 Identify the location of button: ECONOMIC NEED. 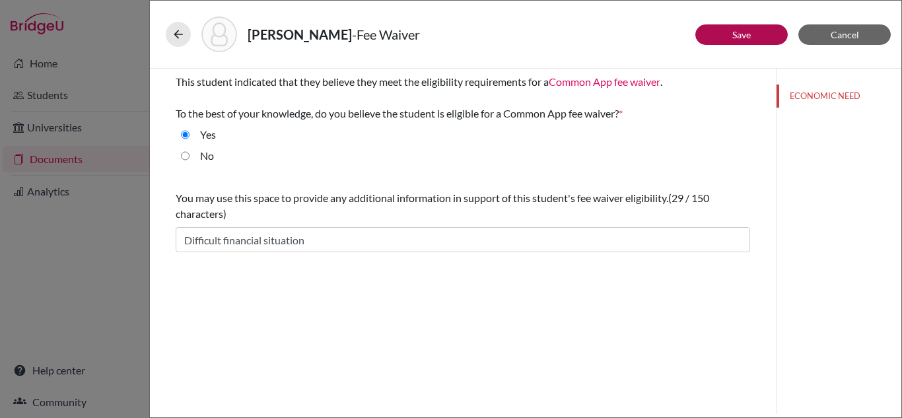
(838, 96).